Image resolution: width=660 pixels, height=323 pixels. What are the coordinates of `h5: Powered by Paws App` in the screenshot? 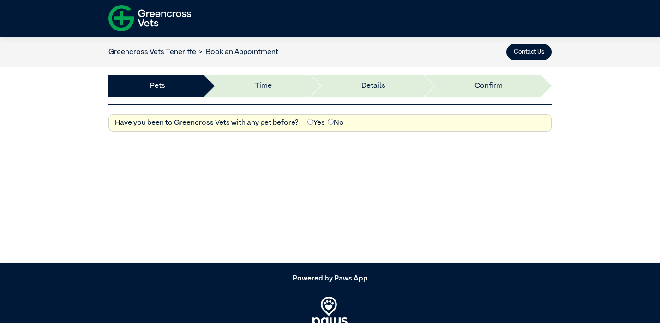 It's located at (330, 278).